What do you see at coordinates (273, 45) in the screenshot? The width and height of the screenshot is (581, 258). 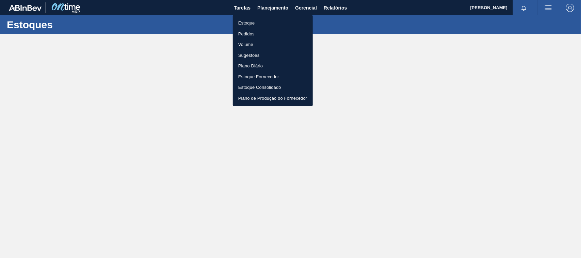 I see `a: Volume` at bounding box center [273, 45].